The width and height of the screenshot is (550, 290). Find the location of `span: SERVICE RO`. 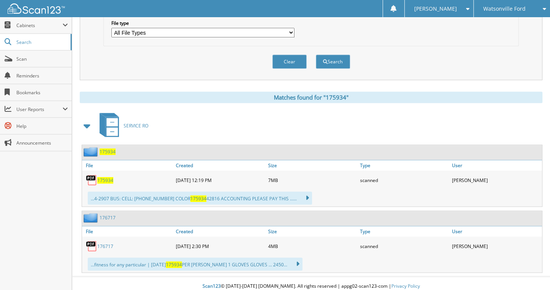

span: SERVICE RO is located at coordinates (136, 125).